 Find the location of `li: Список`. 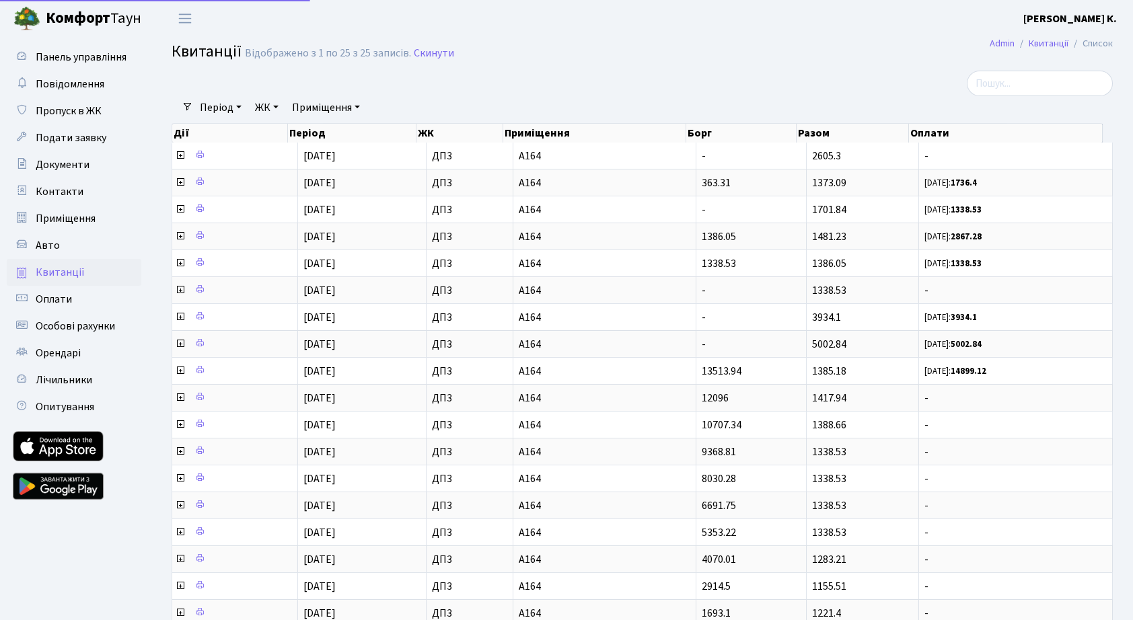

li: Список is located at coordinates (1091, 44).